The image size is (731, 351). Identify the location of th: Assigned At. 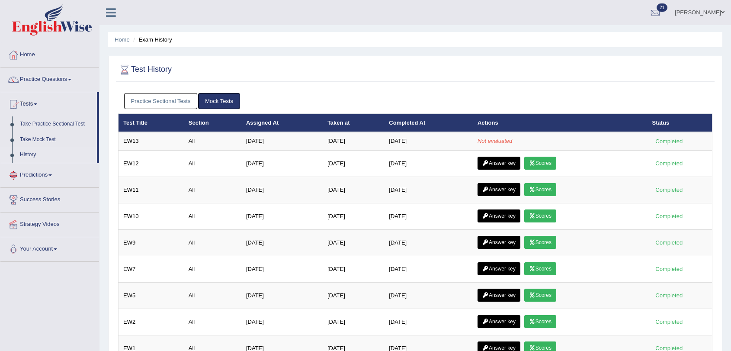
(282, 123).